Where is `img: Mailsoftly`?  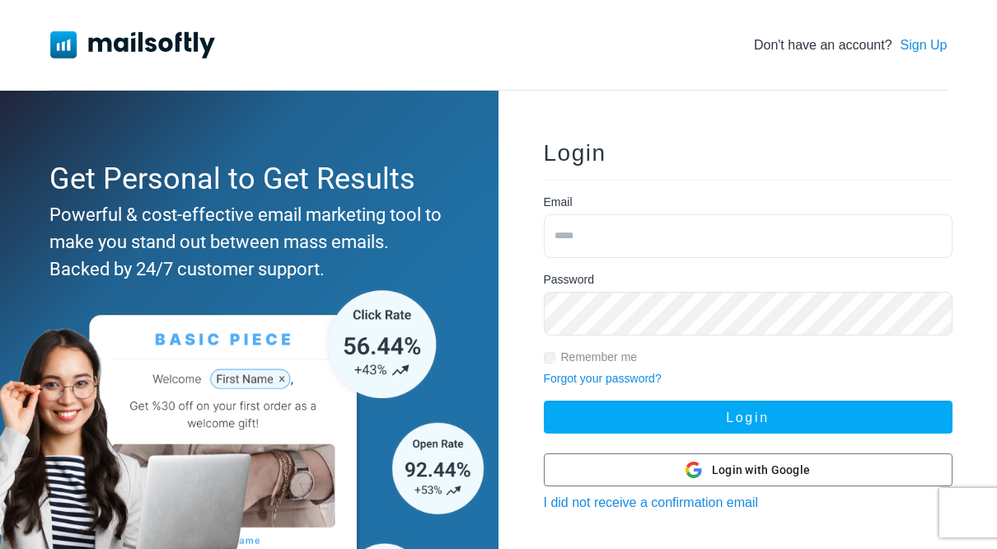
img: Mailsoftly is located at coordinates (133, 44).